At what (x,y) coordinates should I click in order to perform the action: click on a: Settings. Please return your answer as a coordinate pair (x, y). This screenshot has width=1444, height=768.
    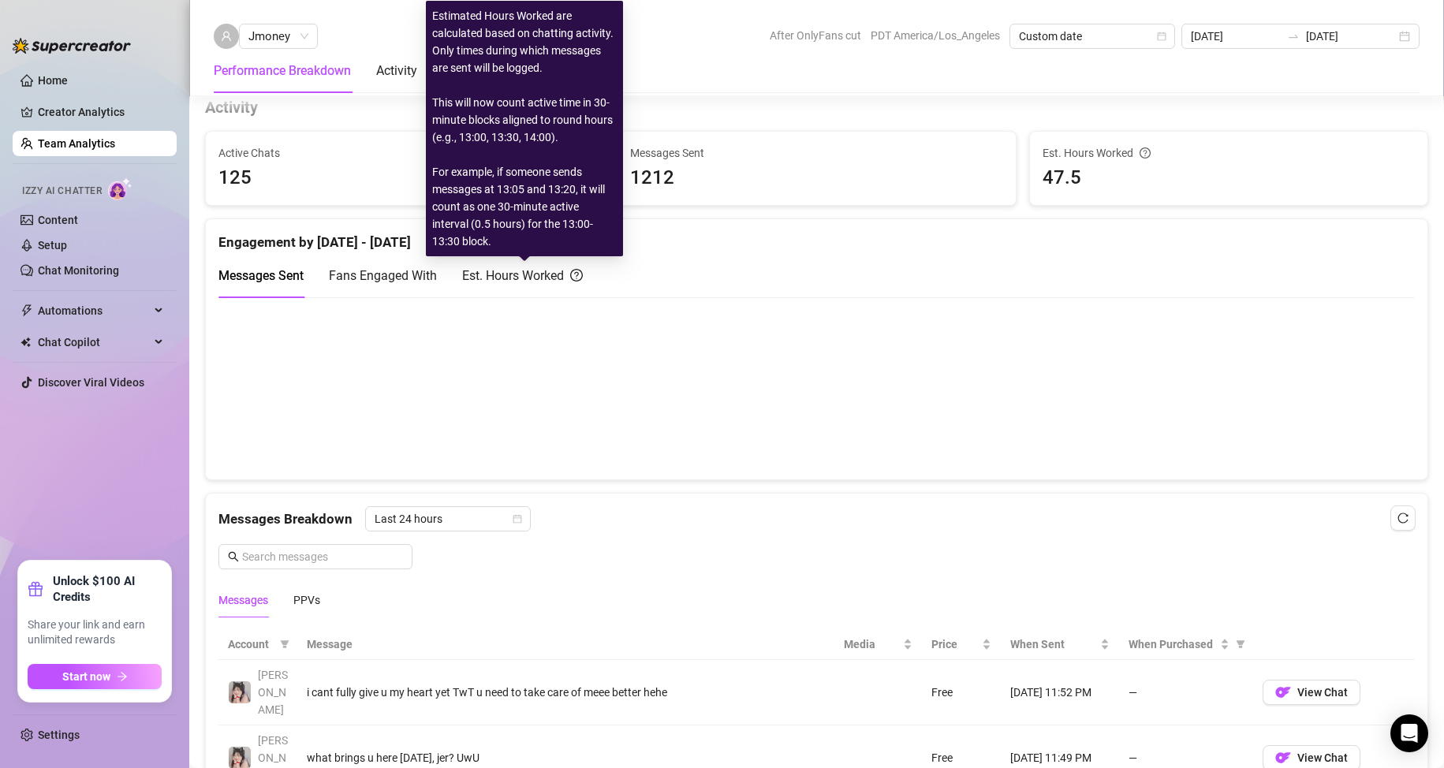
    Looking at the image, I should click on (58, 735).